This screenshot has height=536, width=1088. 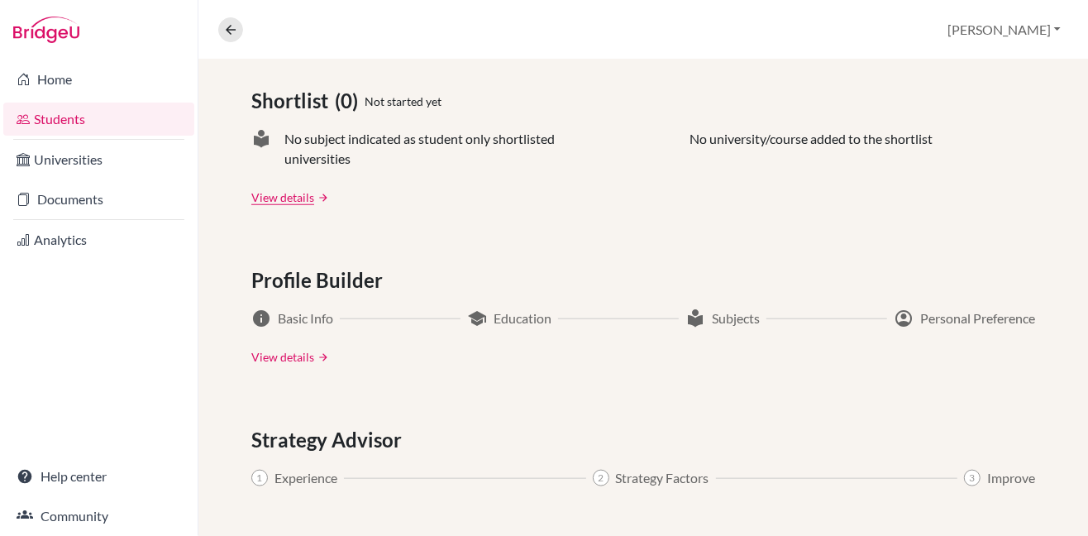 I want to click on span: (0), so click(x=350, y=101).